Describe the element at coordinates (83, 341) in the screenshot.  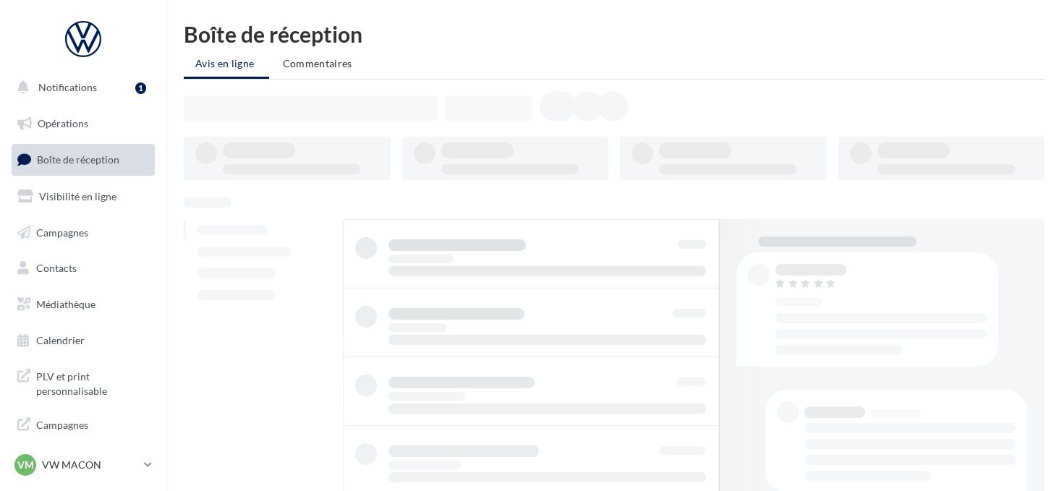
I see `a: Calendrier` at that location.